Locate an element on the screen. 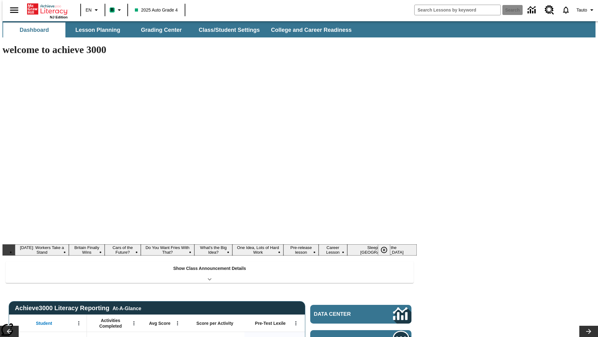  span: B is located at coordinates (112, 10).